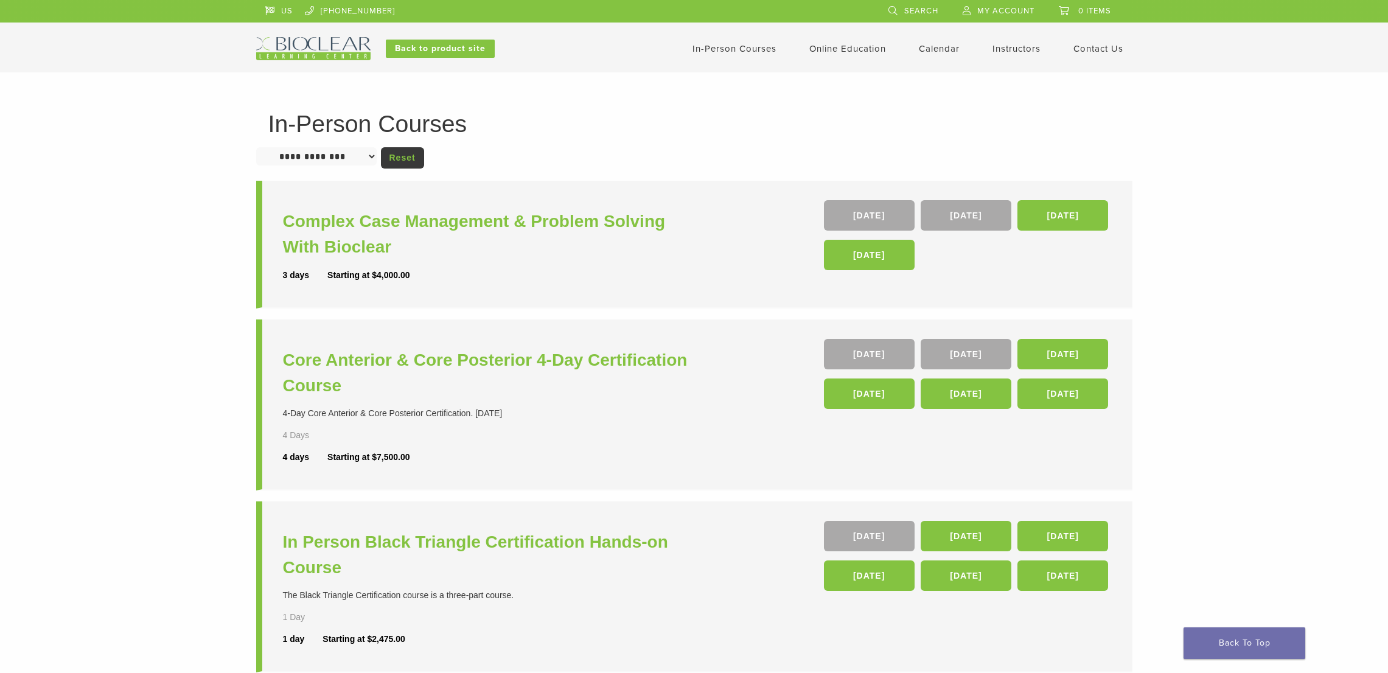 The height and width of the screenshot is (673, 1388). What do you see at coordinates (368, 275) in the screenshot?
I see `div: Starting at $4,000.00` at bounding box center [368, 275].